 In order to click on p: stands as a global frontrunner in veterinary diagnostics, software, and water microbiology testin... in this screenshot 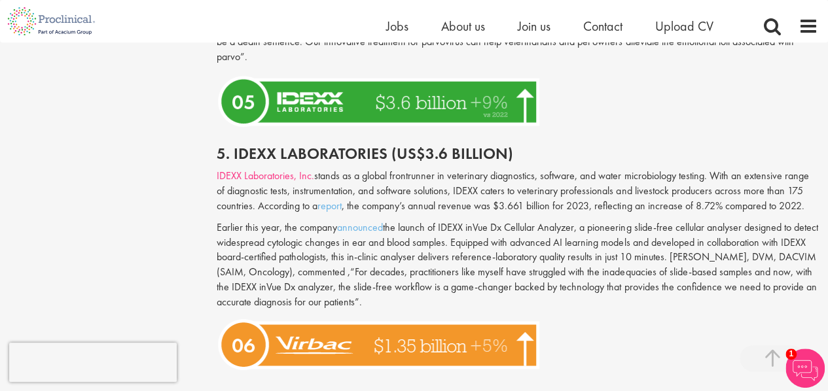, I will do `click(517, 191)`.